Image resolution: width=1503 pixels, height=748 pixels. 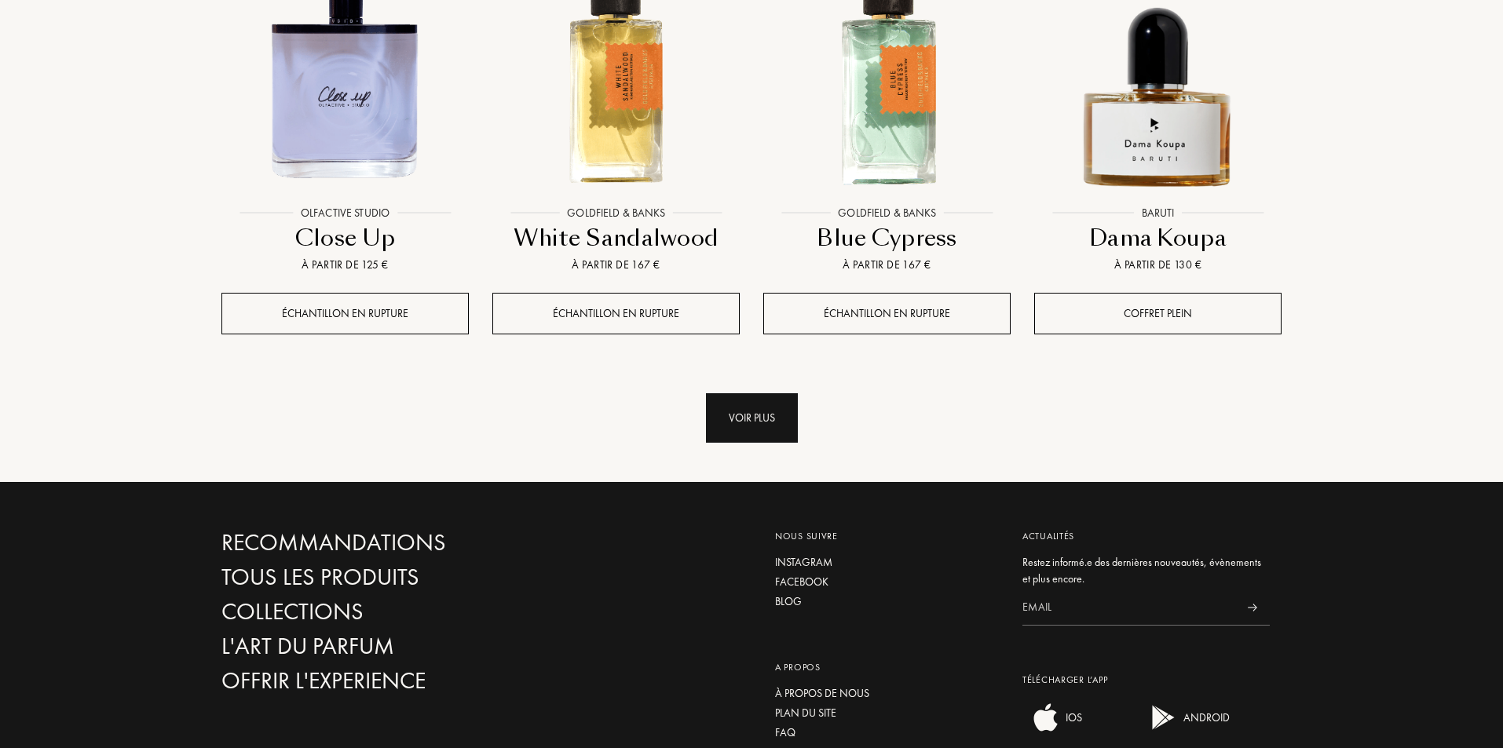 What do you see at coordinates (1145, 680) in the screenshot?
I see `div: Télécharger L’app` at bounding box center [1145, 680].